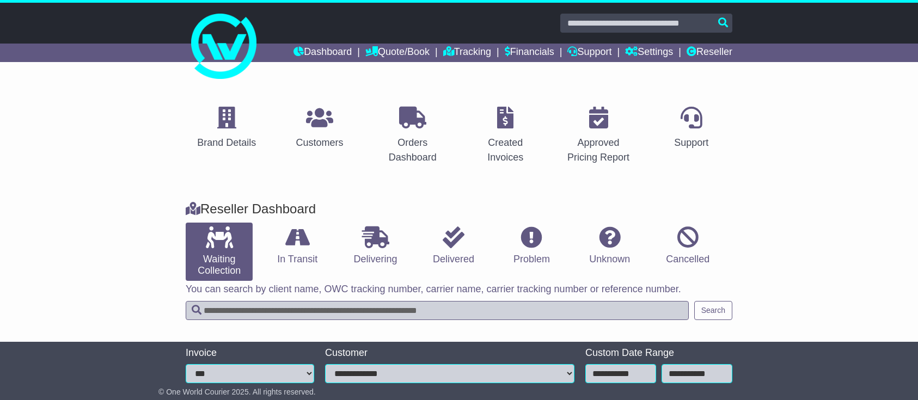 This screenshot has height=400, width=918. I want to click on a: Cancelled, so click(687, 246).